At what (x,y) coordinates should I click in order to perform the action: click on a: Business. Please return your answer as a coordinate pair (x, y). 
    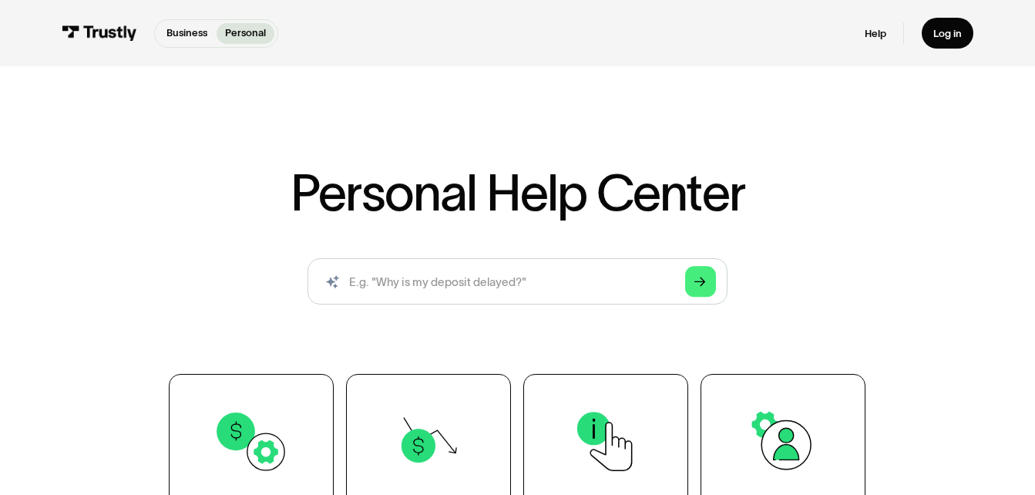
    Looking at the image, I should click on (187, 33).